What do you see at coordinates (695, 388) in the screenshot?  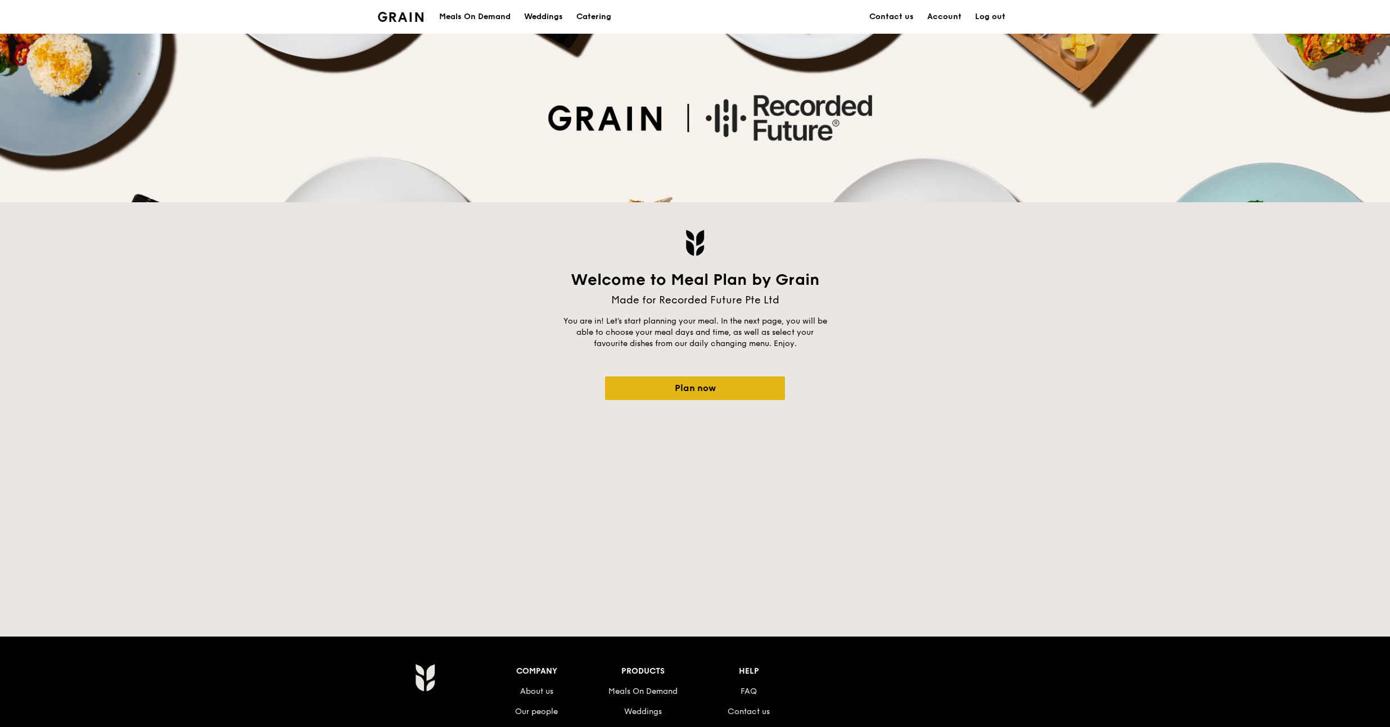 I see `a: Plan now` at bounding box center [695, 388].